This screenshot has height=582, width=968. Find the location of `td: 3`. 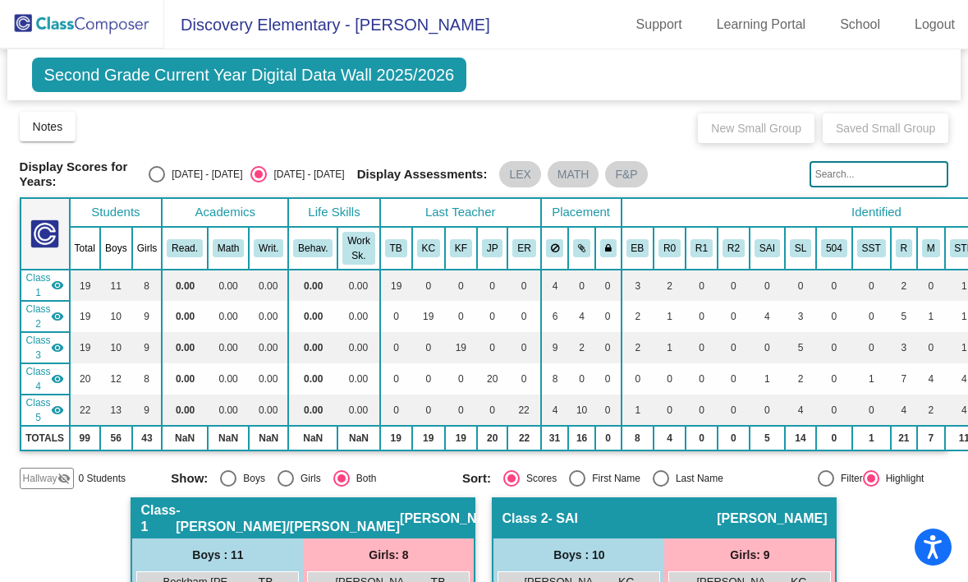

td: 3 is located at coordinates (801, 316).